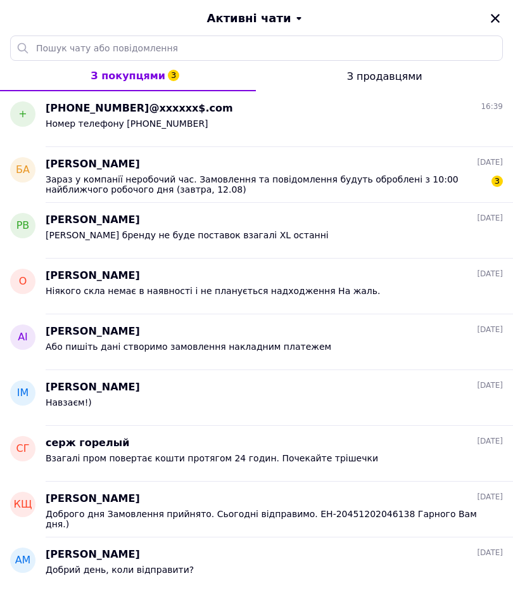  I want to click on span: АМ, so click(23, 560).